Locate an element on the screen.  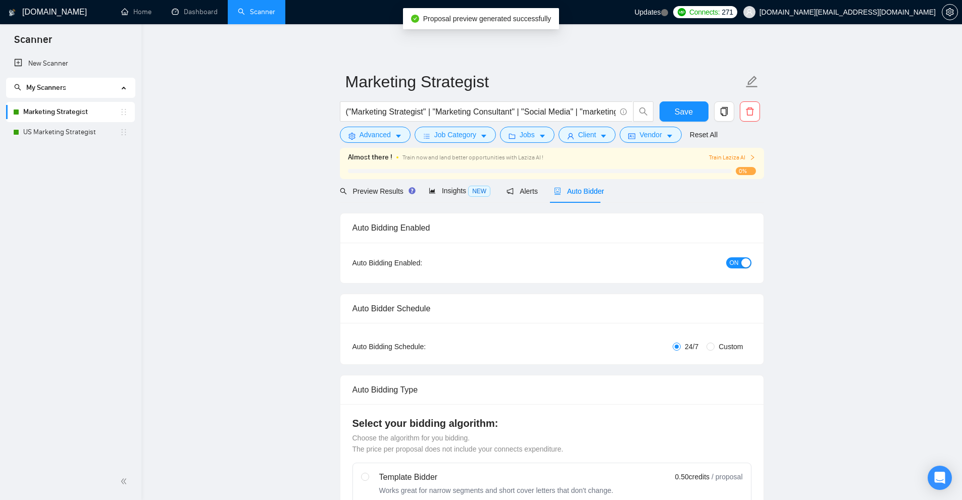
a: dashboardDashboard is located at coordinates (194, 12).